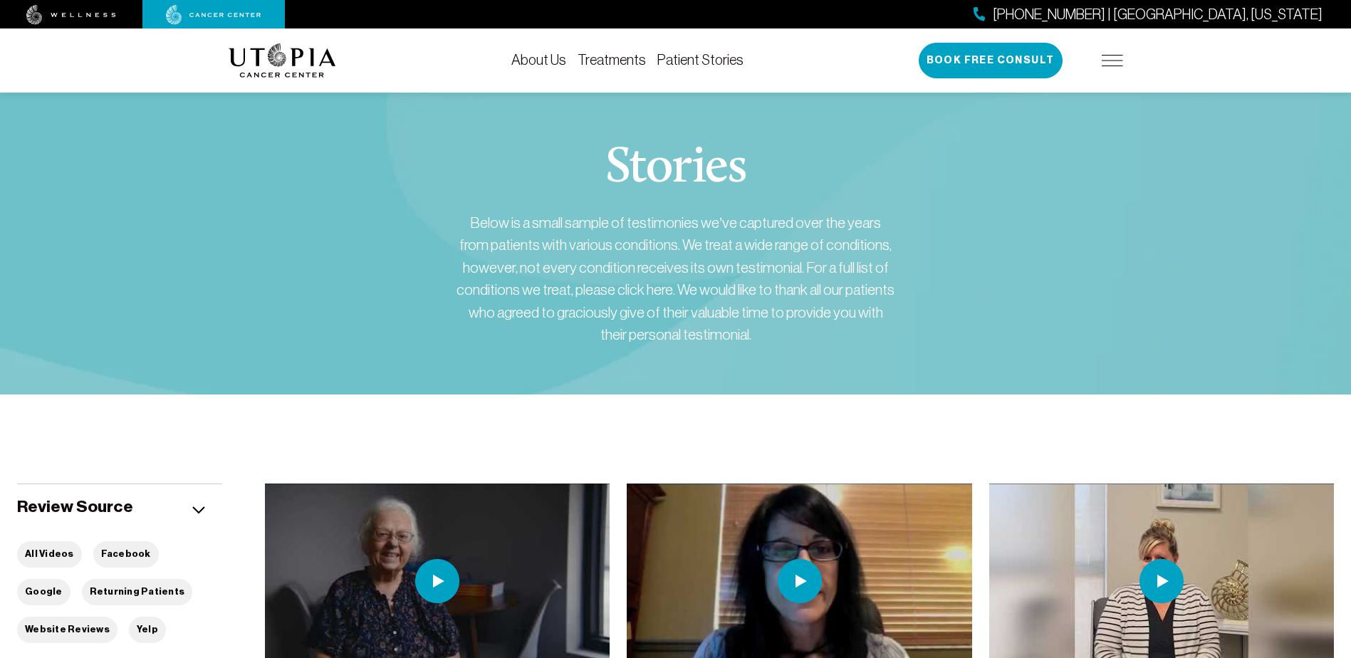  Describe the element at coordinates (700, 60) in the screenshot. I see `a: Patient Stories` at that location.